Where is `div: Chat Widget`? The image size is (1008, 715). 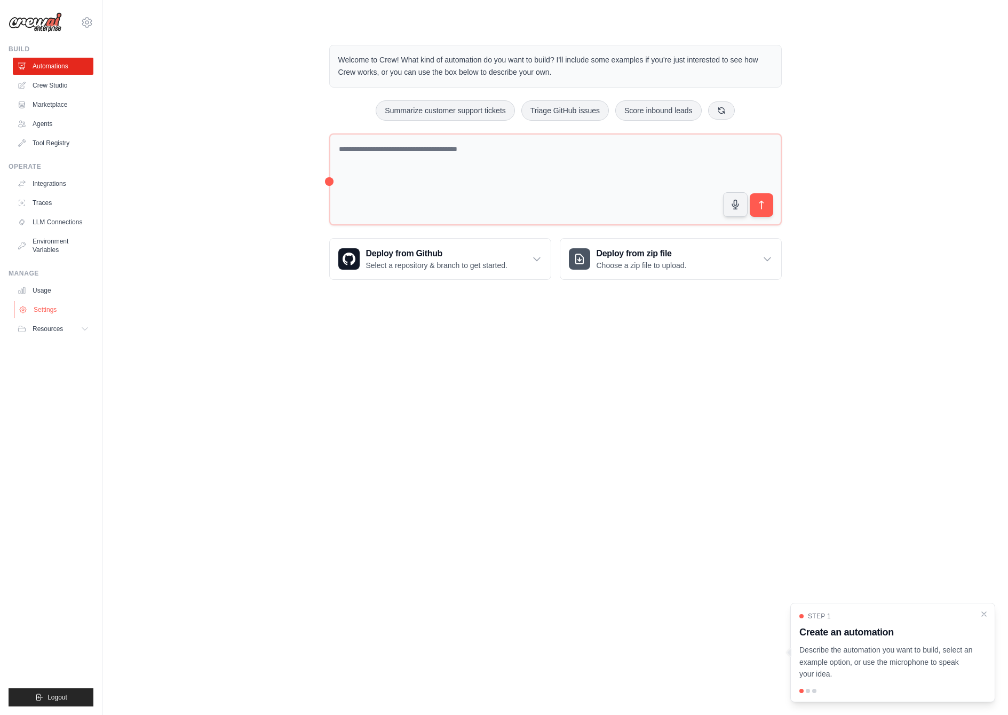
div: Chat Widget is located at coordinates (981, 689).